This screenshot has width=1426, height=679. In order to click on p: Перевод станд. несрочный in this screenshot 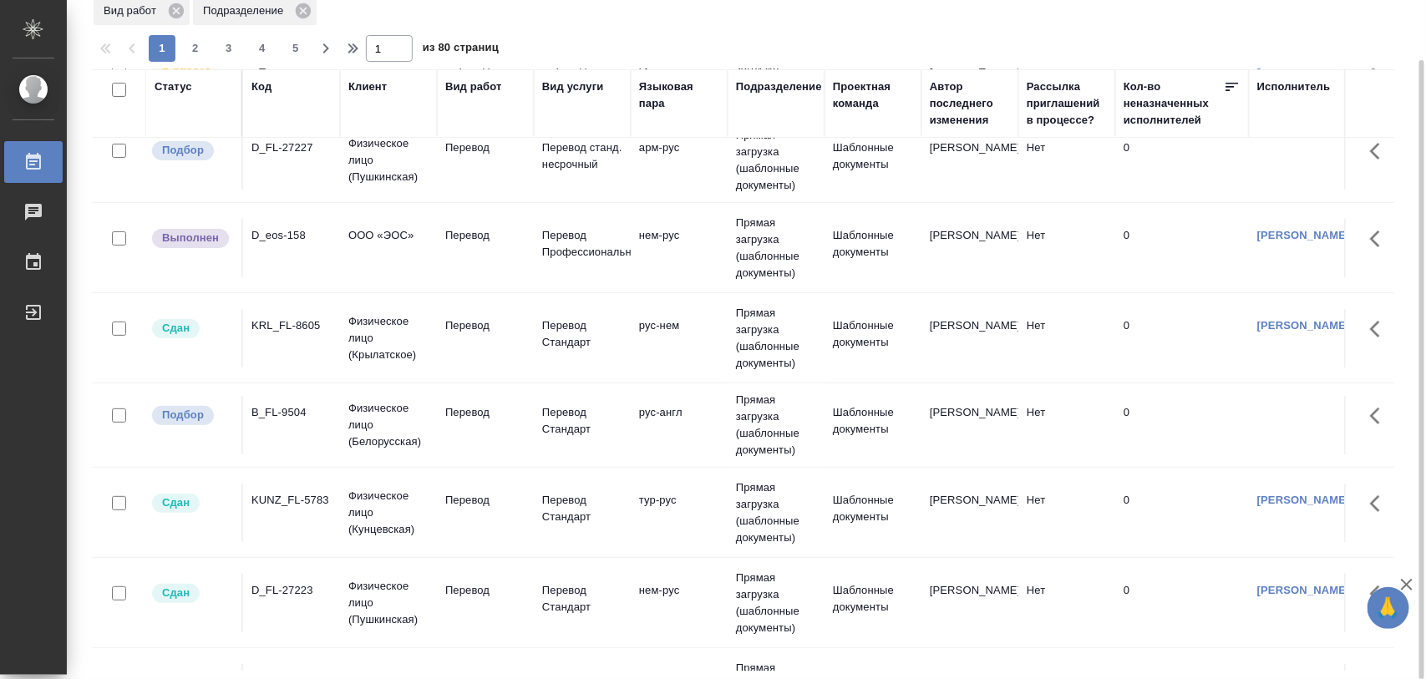, I will do `click(582, 156)`.